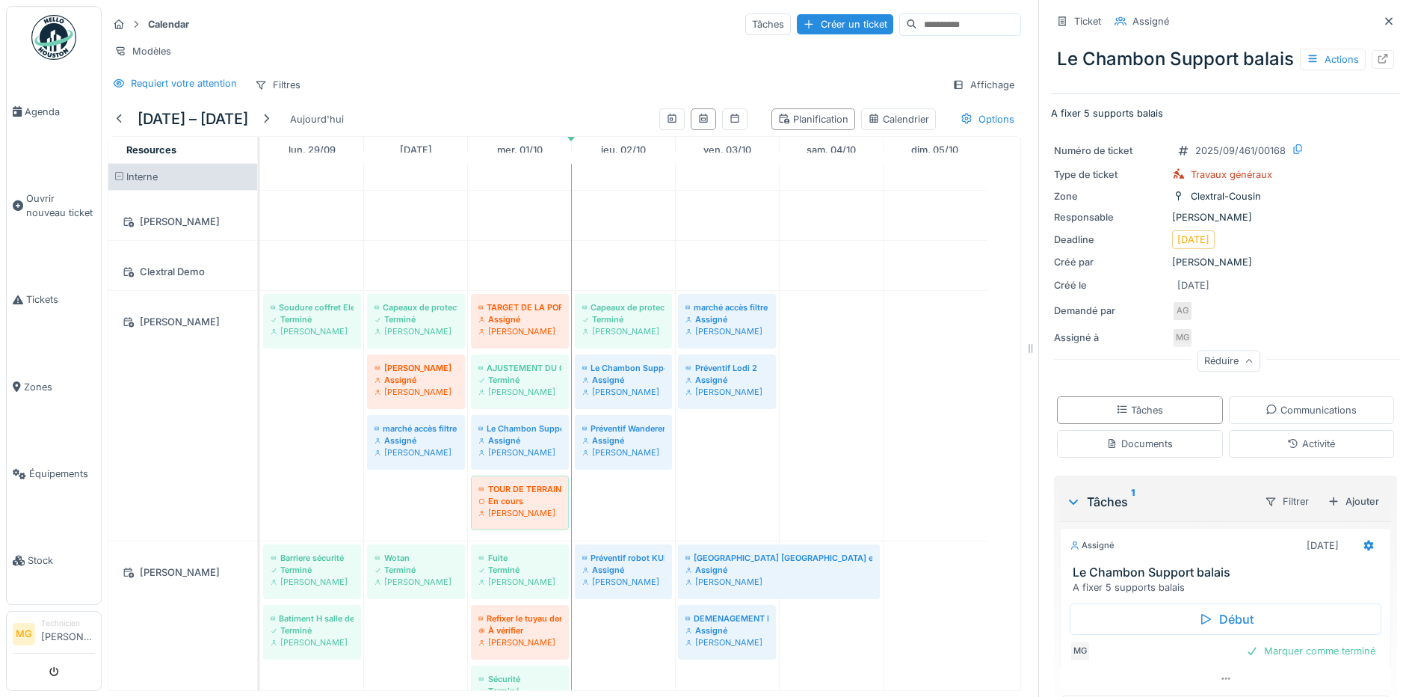  Describe the element at coordinates (1229, 361) in the screenshot. I see `div: Réduire` at that location.